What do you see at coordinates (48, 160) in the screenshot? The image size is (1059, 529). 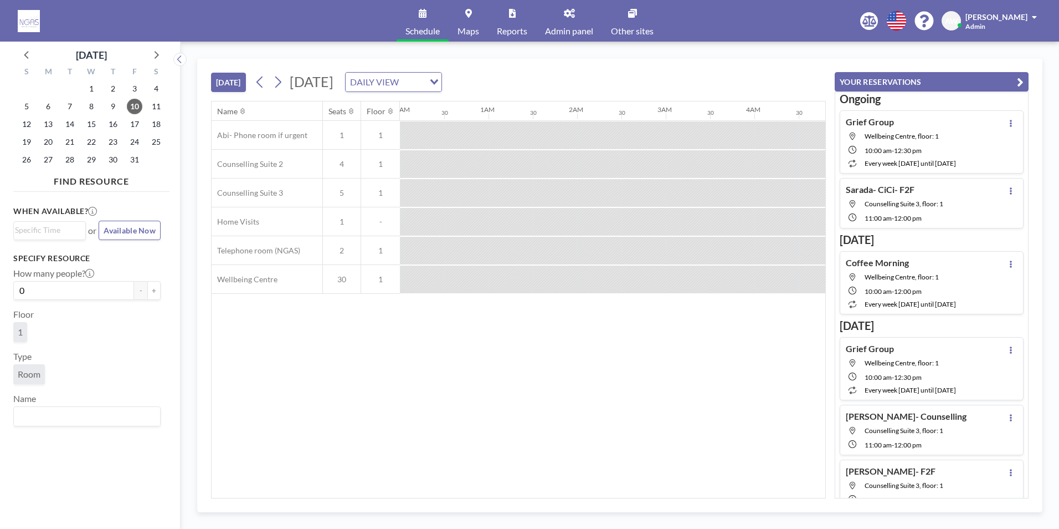 I see `span: Monday, October 27, 2025` at bounding box center [48, 160].